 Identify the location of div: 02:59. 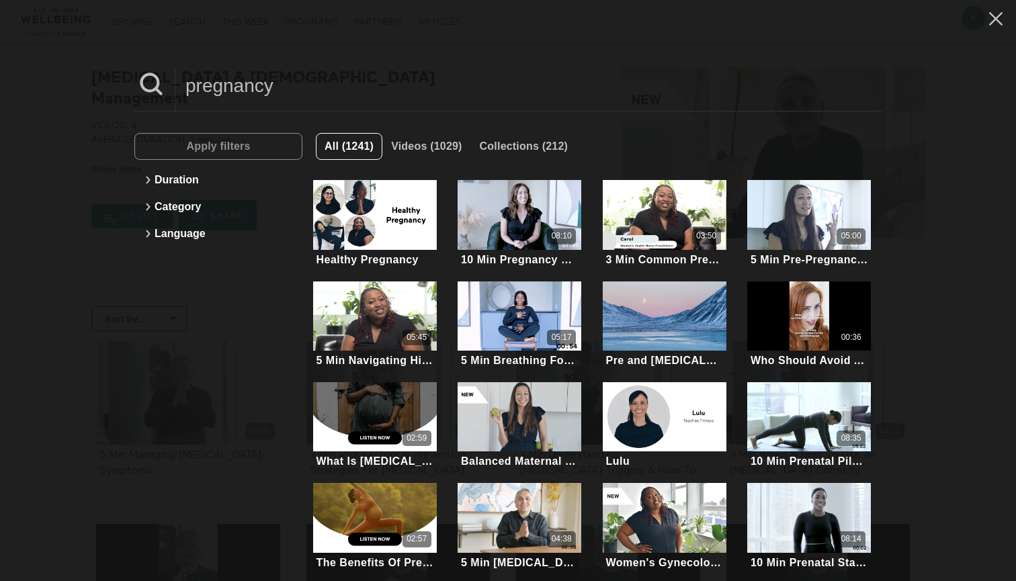
(417, 438).